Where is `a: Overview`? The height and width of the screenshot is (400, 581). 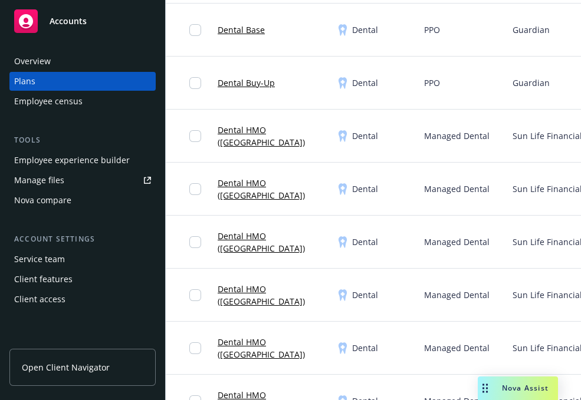
a: Overview is located at coordinates (83, 61).